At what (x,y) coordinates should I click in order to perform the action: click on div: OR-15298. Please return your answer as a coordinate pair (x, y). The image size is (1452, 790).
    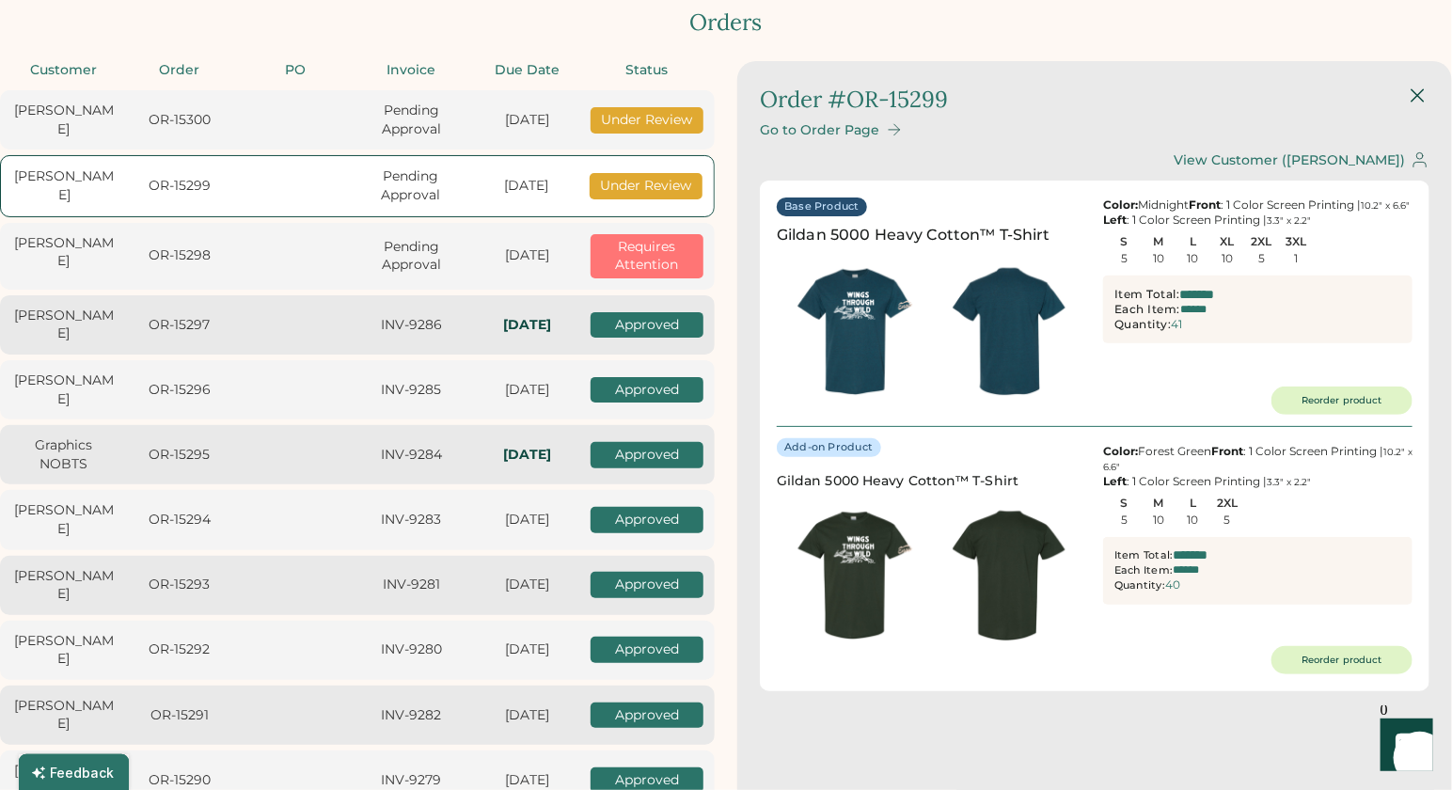
    Looking at the image, I should click on (179, 256).